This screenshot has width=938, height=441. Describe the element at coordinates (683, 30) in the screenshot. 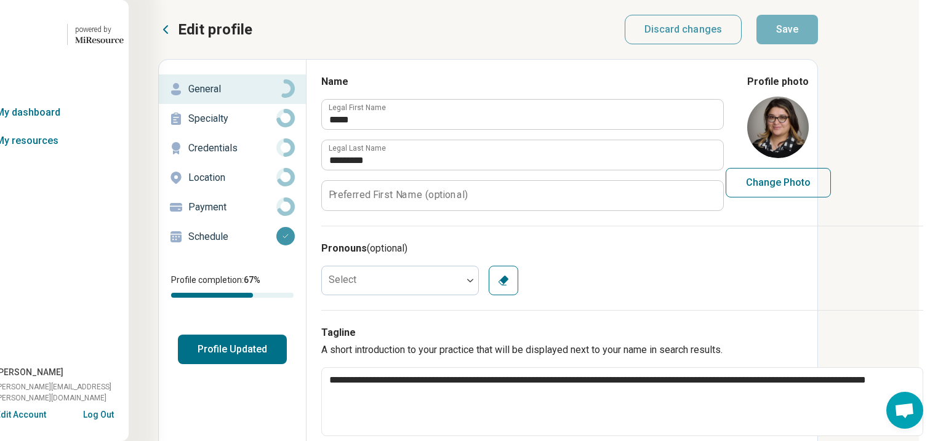

I see `button: Discard changes` at that location.